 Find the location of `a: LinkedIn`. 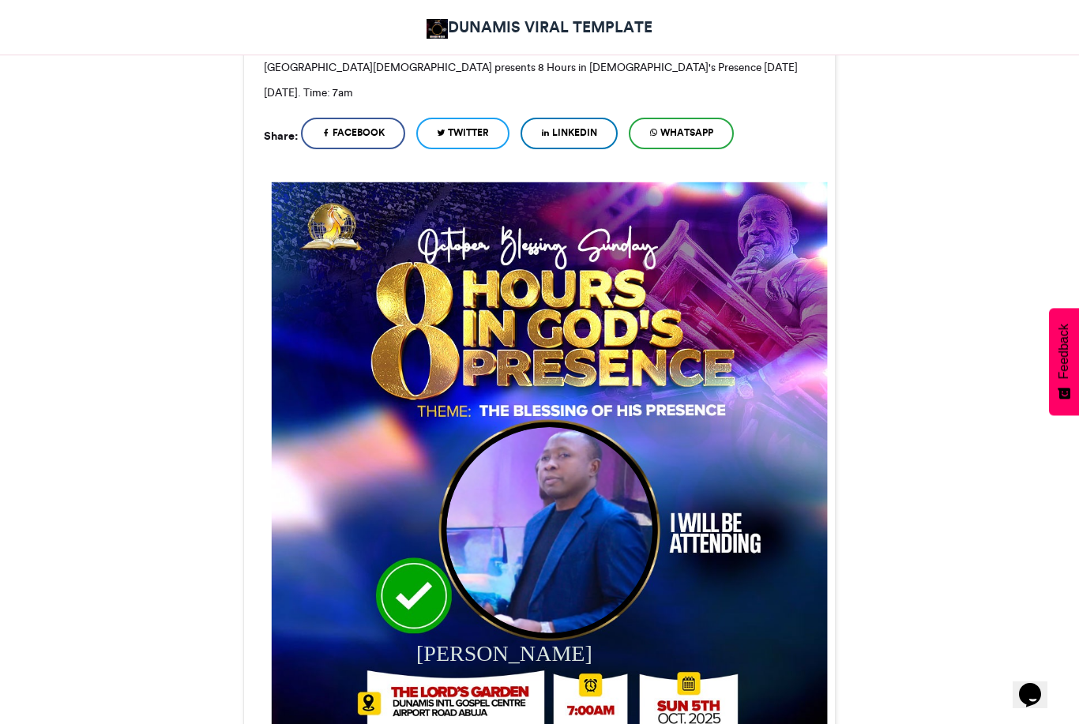

a: LinkedIn is located at coordinates (569, 134).